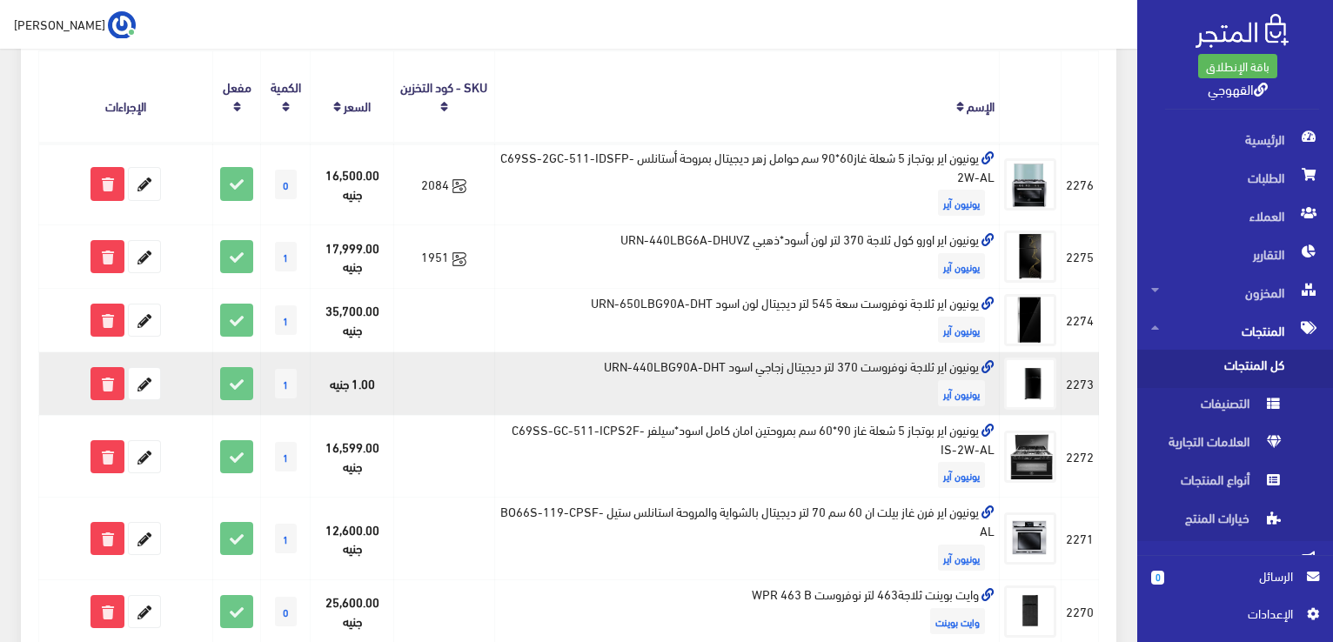 Image resolution: width=1333 pixels, height=642 pixels. I want to click on span: المنتجات, so click(1234, 331).